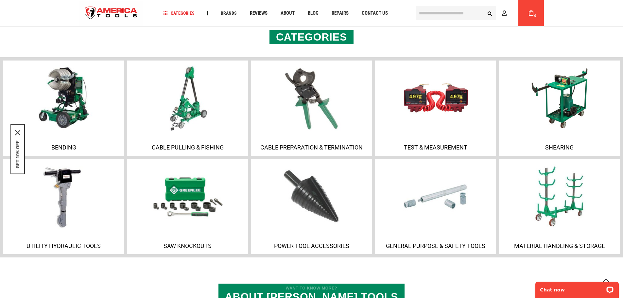  What do you see at coordinates (312, 98) in the screenshot?
I see `img: Cable Preparation & Termination` at bounding box center [312, 98].